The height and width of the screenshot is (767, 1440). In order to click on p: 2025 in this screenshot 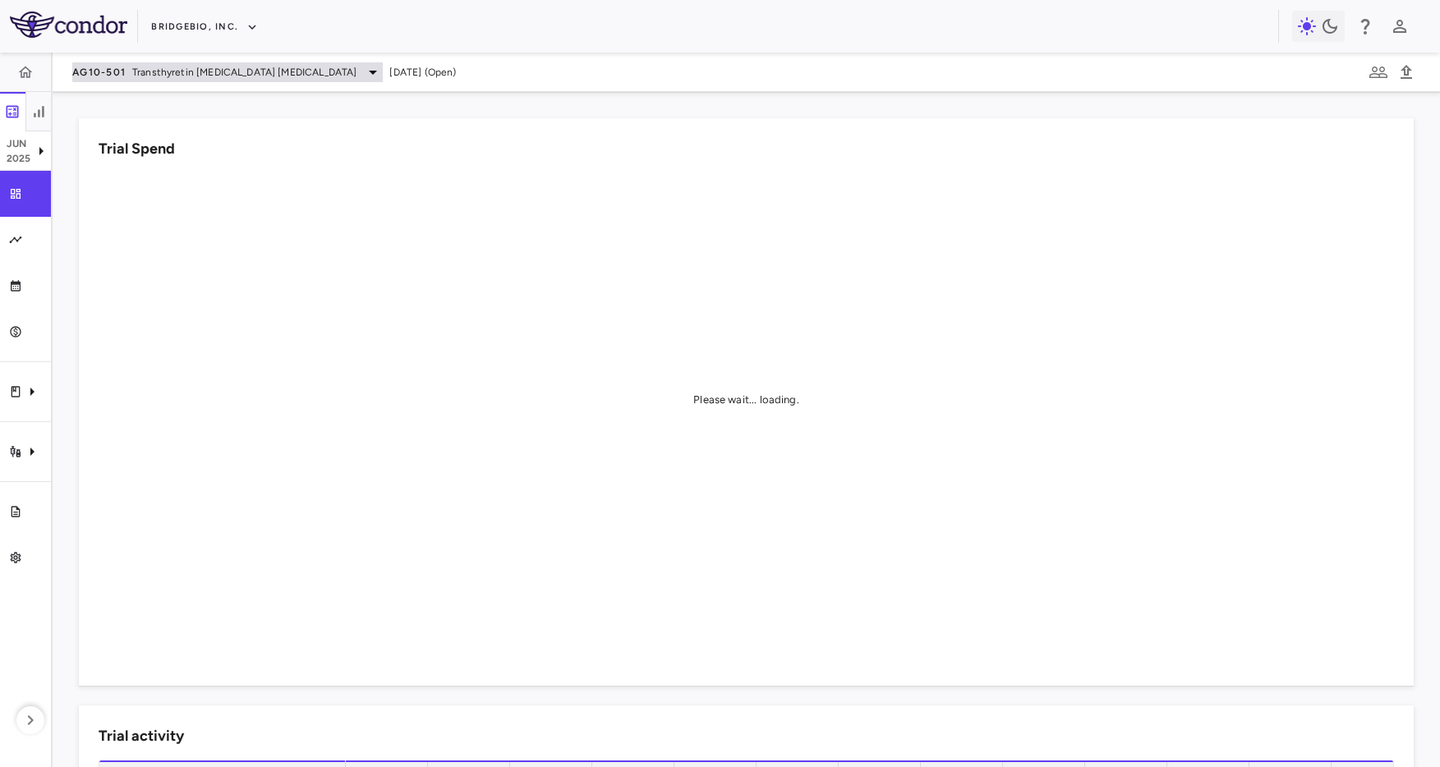, I will do `click(19, 159)`.